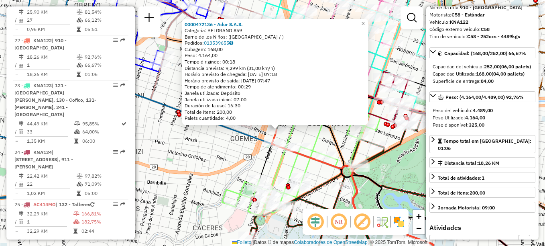 The width and height of the screenshot is (545, 246). Describe the element at coordinates (482, 192) in the screenshot. I see `a: Total de itens:200,00` at that location.